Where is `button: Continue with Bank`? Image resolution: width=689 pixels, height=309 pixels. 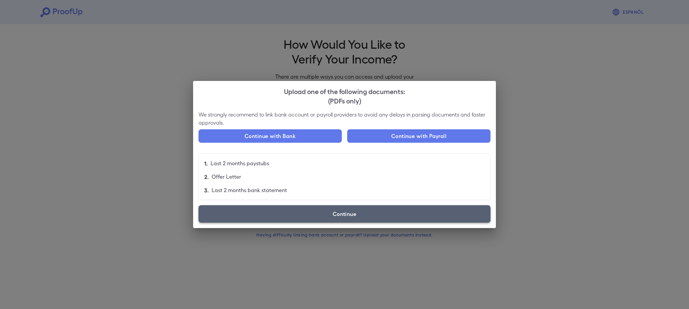 button: Continue with Bank is located at coordinates (270, 136).